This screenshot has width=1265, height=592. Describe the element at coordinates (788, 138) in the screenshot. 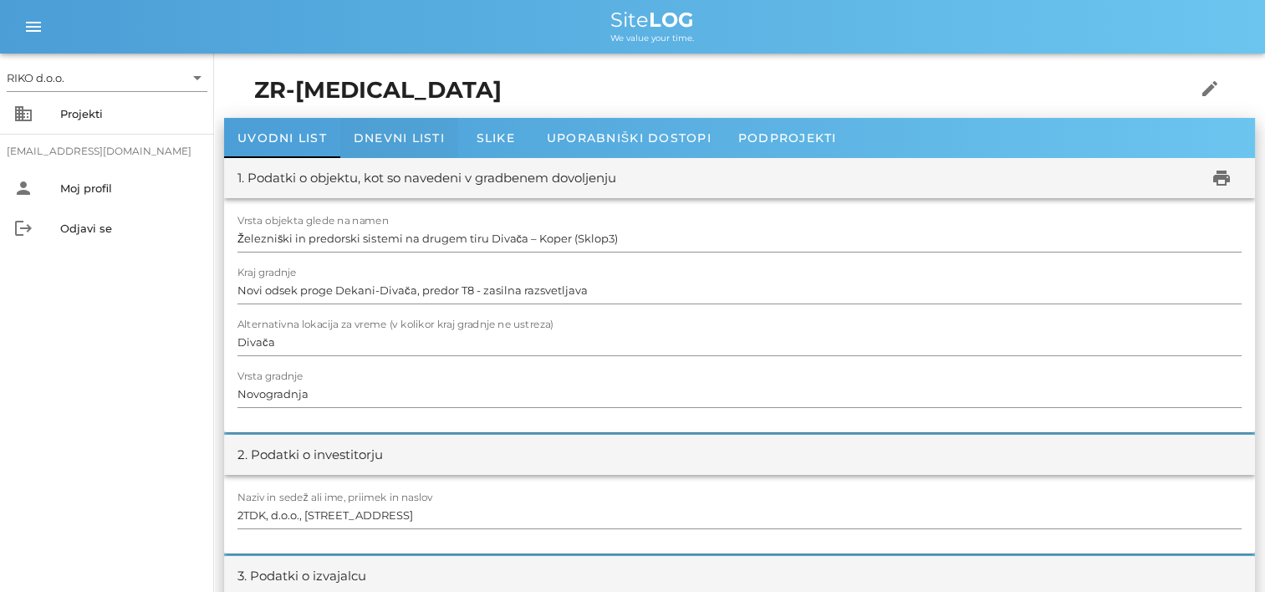

I see `span: Podprojekti` at that location.